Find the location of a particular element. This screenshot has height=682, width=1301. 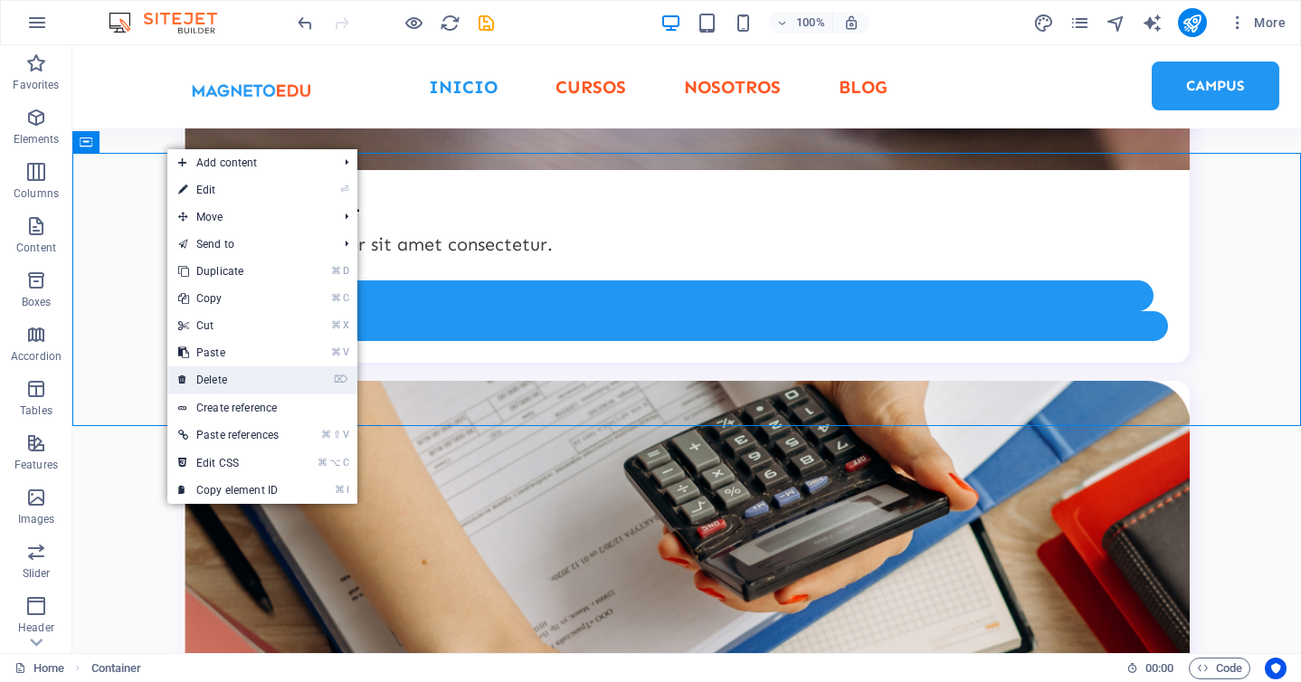

a: ⌘ICopy element ID is located at coordinates (228, 490).